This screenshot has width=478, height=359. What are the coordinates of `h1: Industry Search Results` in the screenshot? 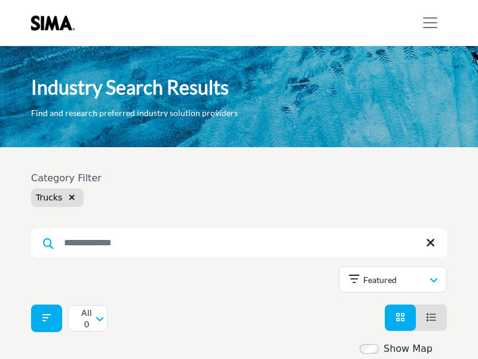 It's located at (130, 87).